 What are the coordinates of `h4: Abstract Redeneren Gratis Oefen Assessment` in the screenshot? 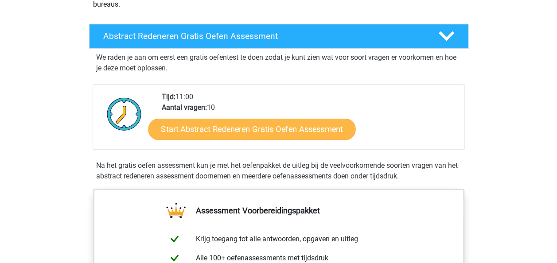 It's located at (264, 36).